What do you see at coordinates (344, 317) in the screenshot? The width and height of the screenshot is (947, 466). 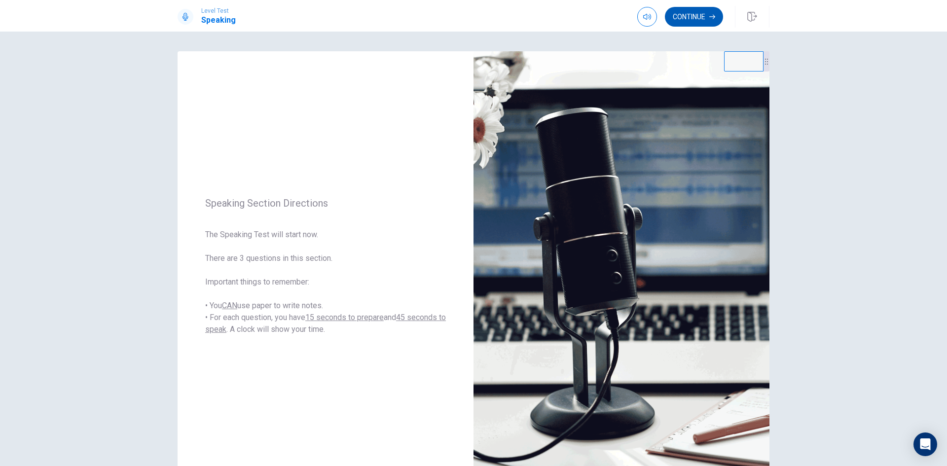 I see `u: 15 seconds to prepare` at bounding box center [344, 317].